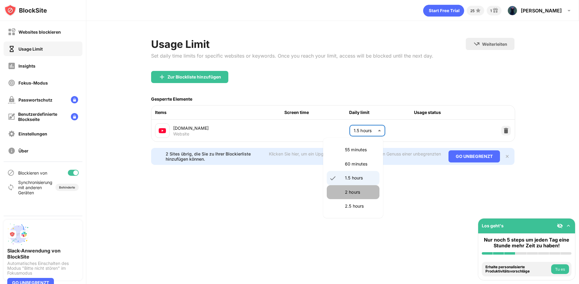  Describe the element at coordinates (360, 192) in the screenshot. I see `p: 2 hours` at that location.